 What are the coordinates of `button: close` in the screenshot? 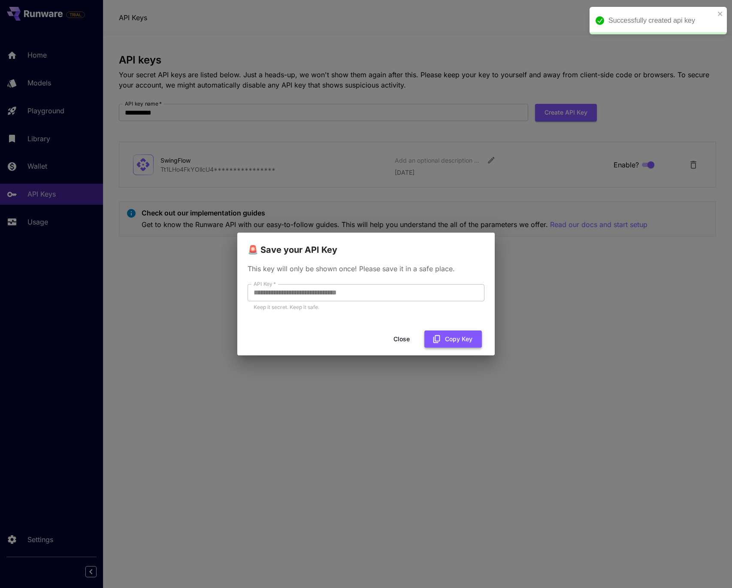 It's located at (721, 14).